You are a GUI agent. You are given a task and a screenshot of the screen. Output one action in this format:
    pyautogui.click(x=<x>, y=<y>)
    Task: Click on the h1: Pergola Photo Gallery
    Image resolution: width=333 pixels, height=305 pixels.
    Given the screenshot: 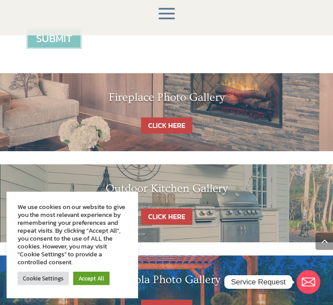 What is the action you would take?
    pyautogui.click(x=166, y=282)
    